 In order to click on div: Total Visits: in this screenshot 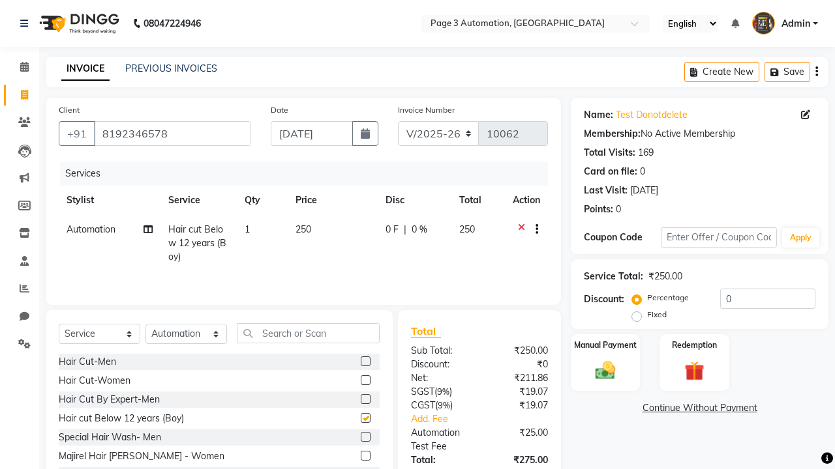, I will do `click(609, 153)`.